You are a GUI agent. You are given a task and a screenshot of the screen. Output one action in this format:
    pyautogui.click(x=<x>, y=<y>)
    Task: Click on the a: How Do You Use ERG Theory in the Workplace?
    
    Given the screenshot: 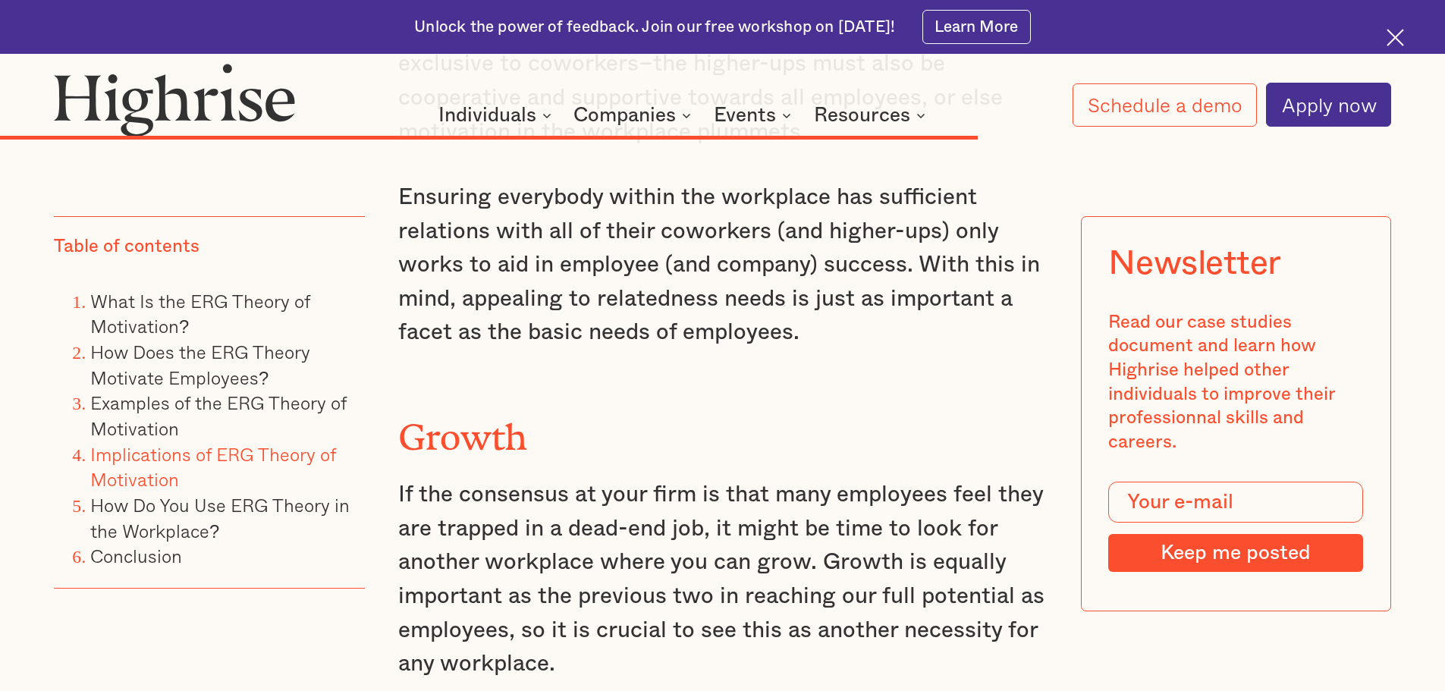 What is the action you would take?
    pyautogui.click(x=220, y=517)
    